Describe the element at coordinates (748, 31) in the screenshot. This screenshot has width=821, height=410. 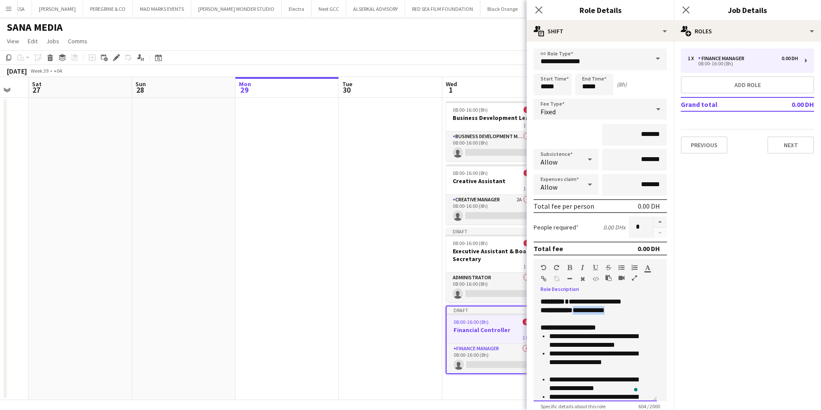
I see `div: Roles` at that location.